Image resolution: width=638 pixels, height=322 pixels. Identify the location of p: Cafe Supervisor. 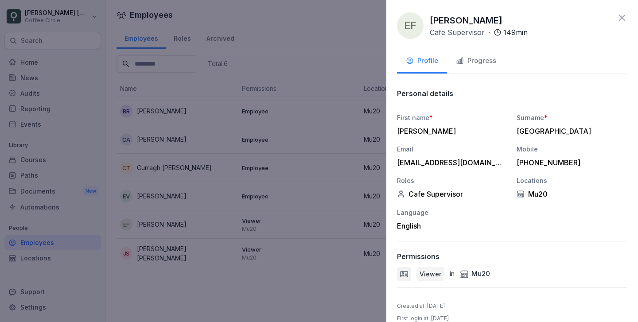
(457, 32).